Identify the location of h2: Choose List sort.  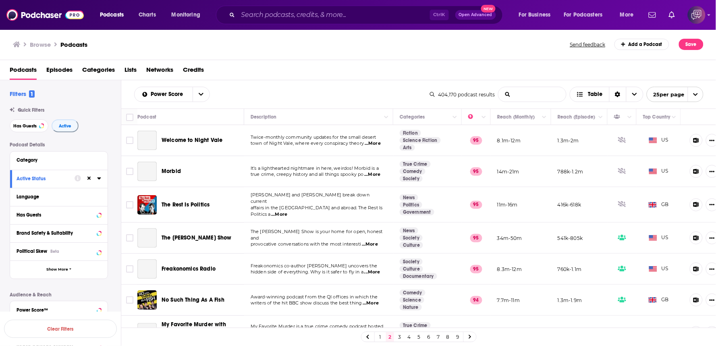
(172, 94).